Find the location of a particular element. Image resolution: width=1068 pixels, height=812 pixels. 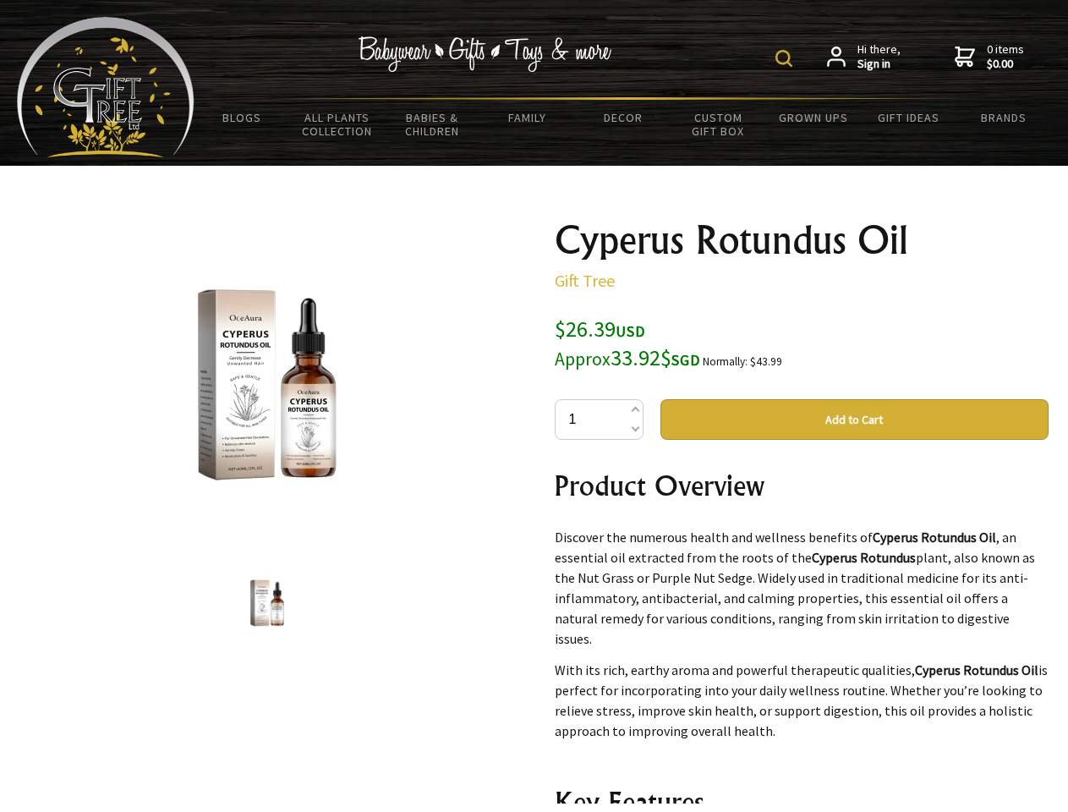

span: SGD is located at coordinates (686, 359).